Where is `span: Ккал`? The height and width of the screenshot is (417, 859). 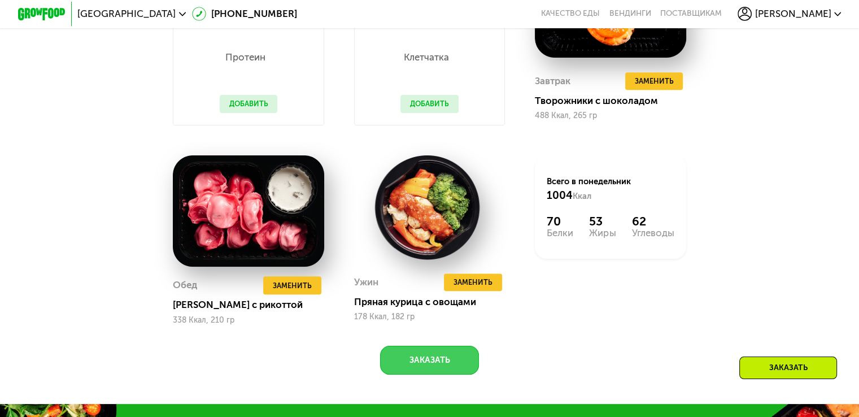
span: Ккал is located at coordinates (582, 196).